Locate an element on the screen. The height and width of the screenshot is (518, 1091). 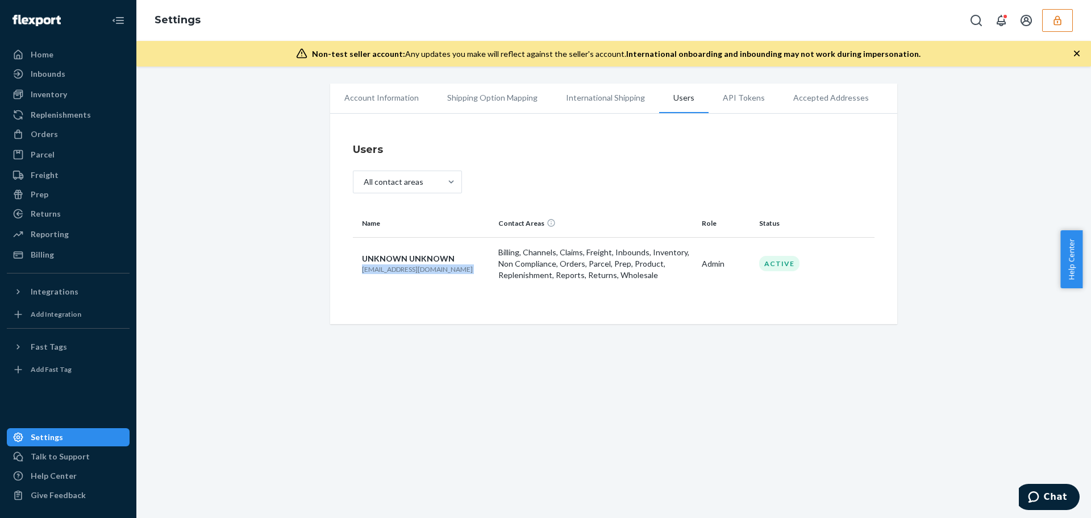
div: Freight is located at coordinates (44, 175).